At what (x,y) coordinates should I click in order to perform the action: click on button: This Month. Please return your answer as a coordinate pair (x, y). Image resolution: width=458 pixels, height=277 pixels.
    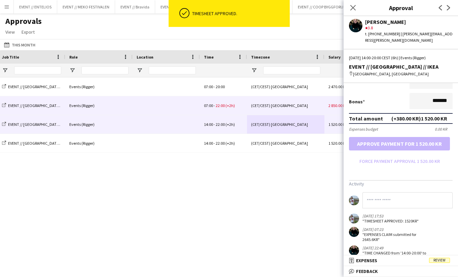
    Looking at the image, I should click on (20, 45).